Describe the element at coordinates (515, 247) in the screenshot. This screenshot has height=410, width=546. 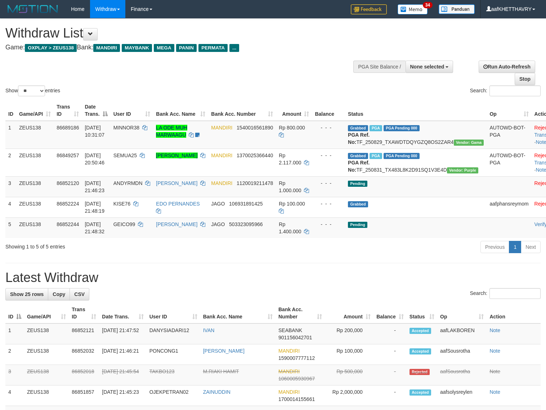
I see `a: 1` at that location.